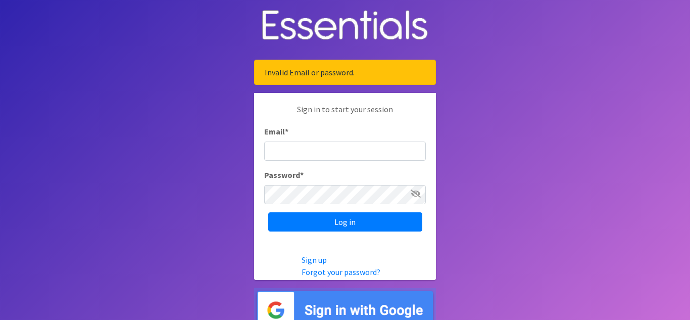 Image resolution: width=690 pixels, height=320 pixels. I want to click on div: Invalid Email or password., so click(345, 72).